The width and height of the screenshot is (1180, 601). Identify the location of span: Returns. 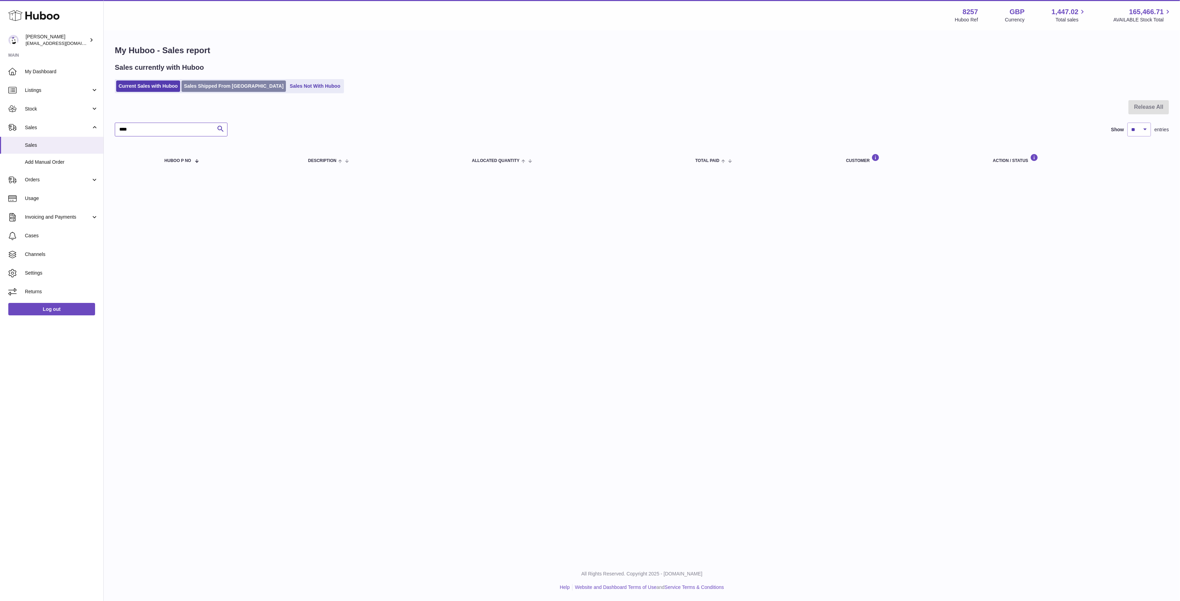
(62, 292).